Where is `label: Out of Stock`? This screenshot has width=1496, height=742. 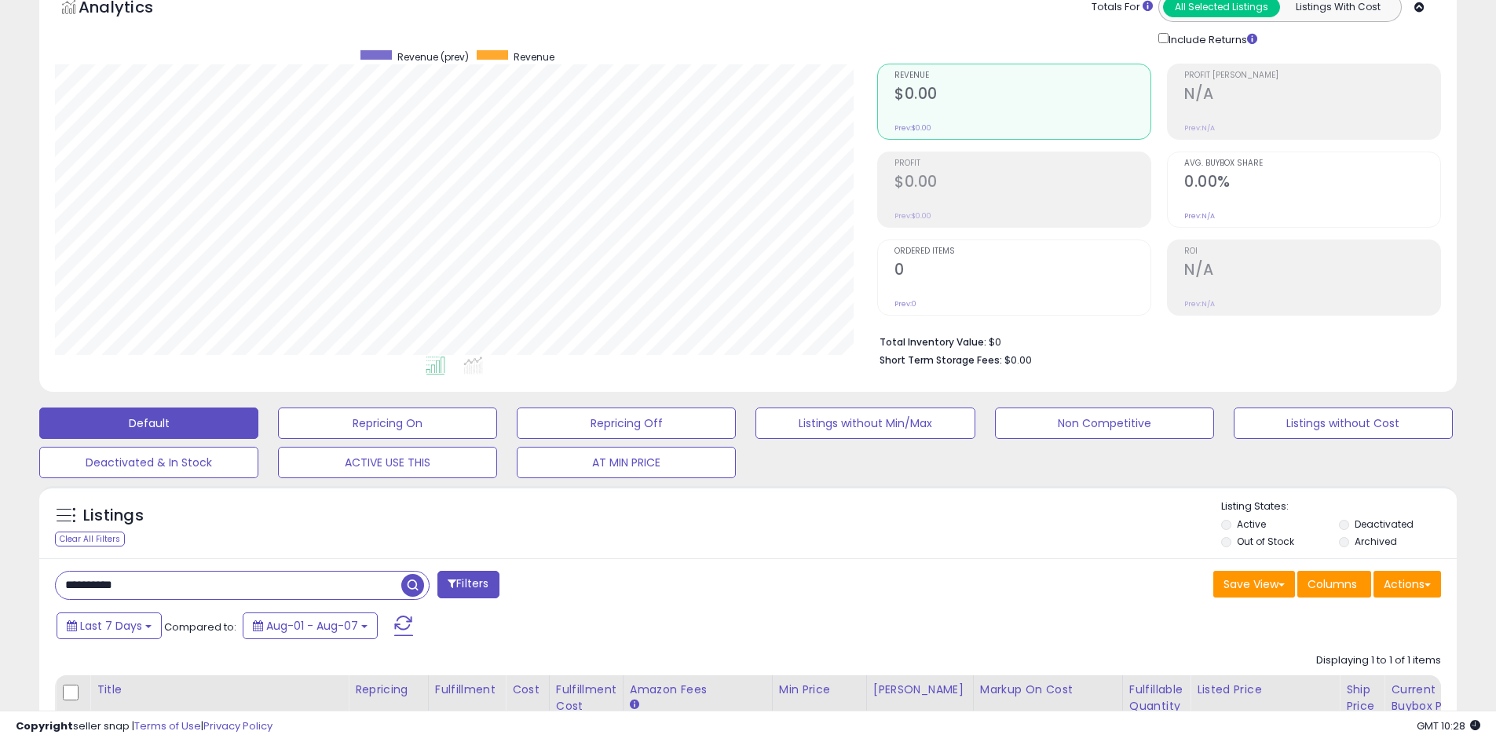
label: Out of Stock is located at coordinates (1265, 541).